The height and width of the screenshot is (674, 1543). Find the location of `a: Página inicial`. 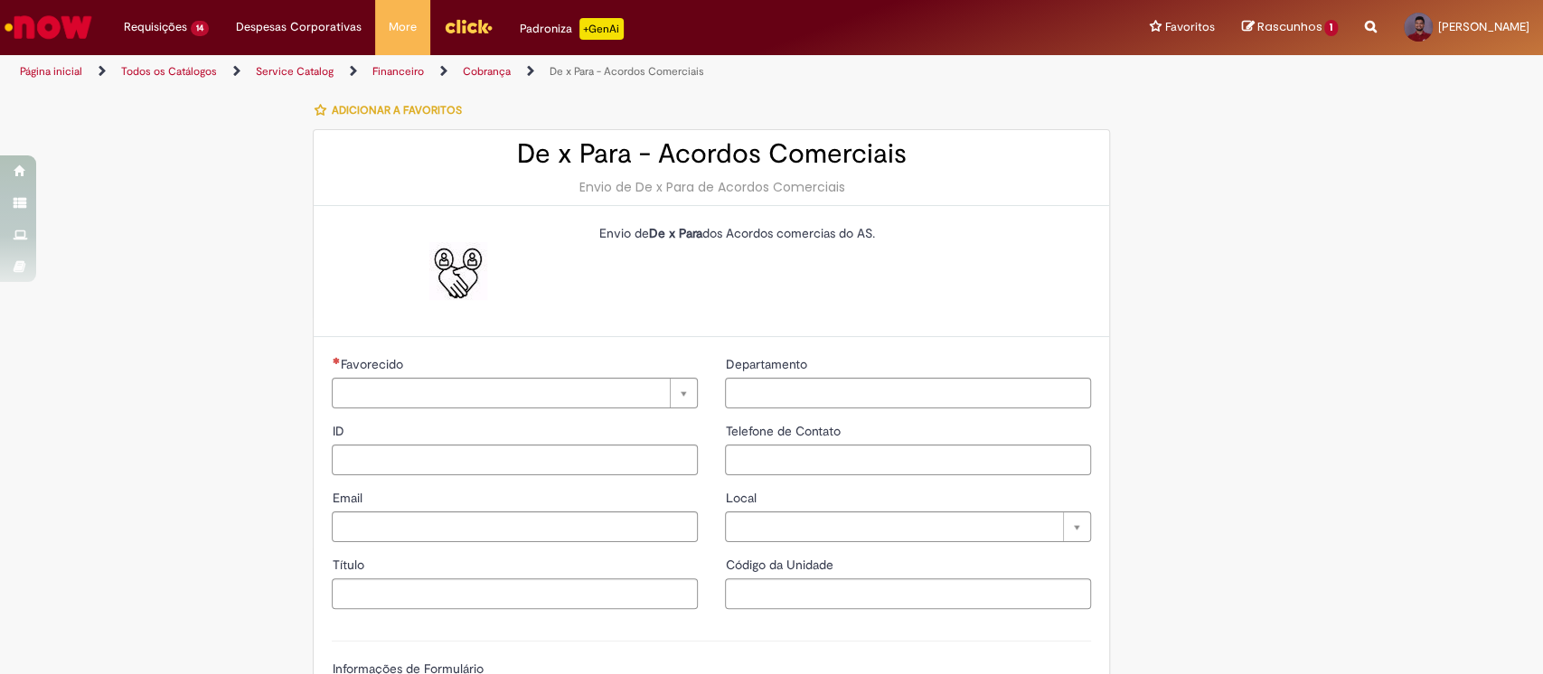

a: Página inicial is located at coordinates (51, 71).